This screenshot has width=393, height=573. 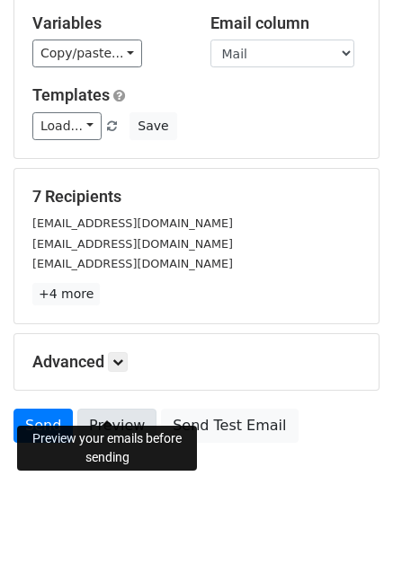 What do you see at coordinates (229, 426) in the screenshot?
I see `a: Send Test Email` at bounding box center [229, 426].